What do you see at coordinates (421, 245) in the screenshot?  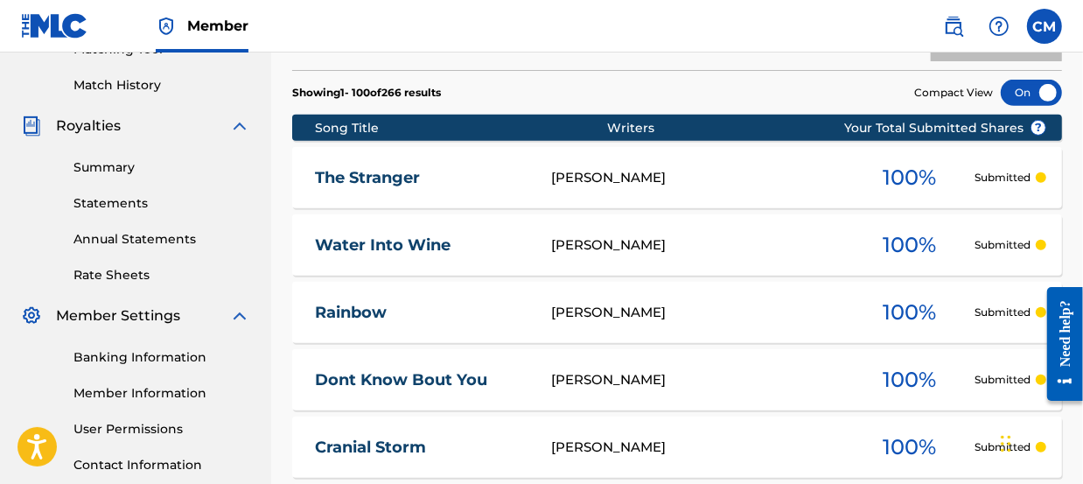 I see `a: Water Into Wine` at bounding box center [421, 245].